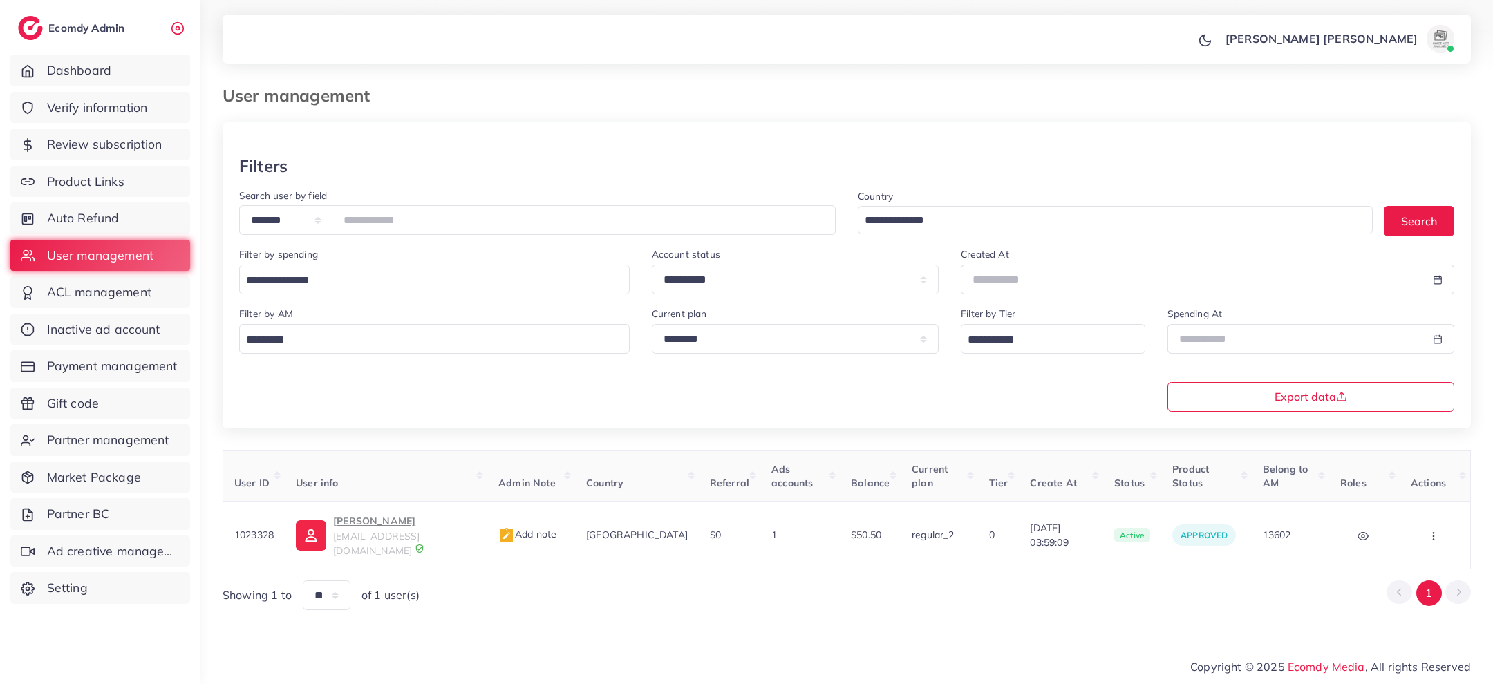 The image size is (1493, 684). Describe the element at coordinates (113, 551) in the screenshot. I see `span: Ad creative management` at that location.